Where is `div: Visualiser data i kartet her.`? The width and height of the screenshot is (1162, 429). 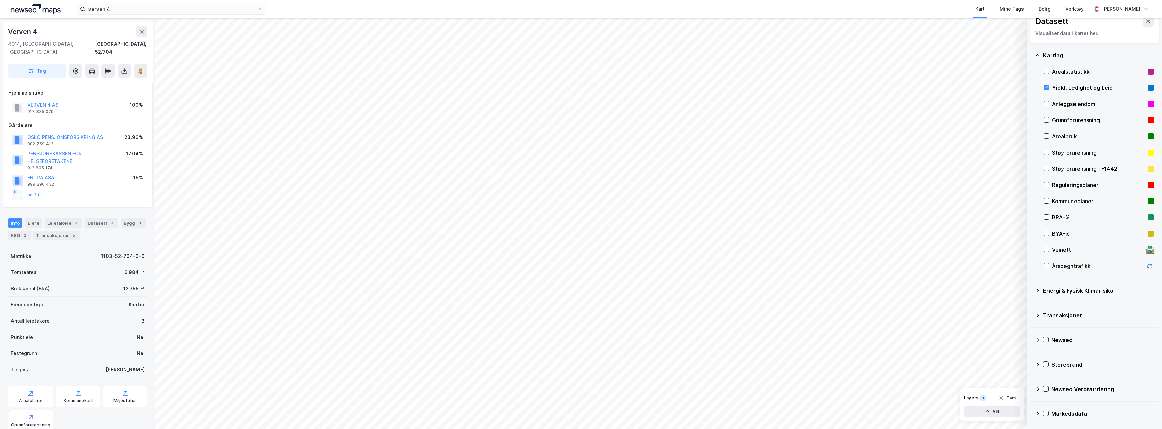 div: Visualiser data i kartet her. is located at coordinates (1095, 33).